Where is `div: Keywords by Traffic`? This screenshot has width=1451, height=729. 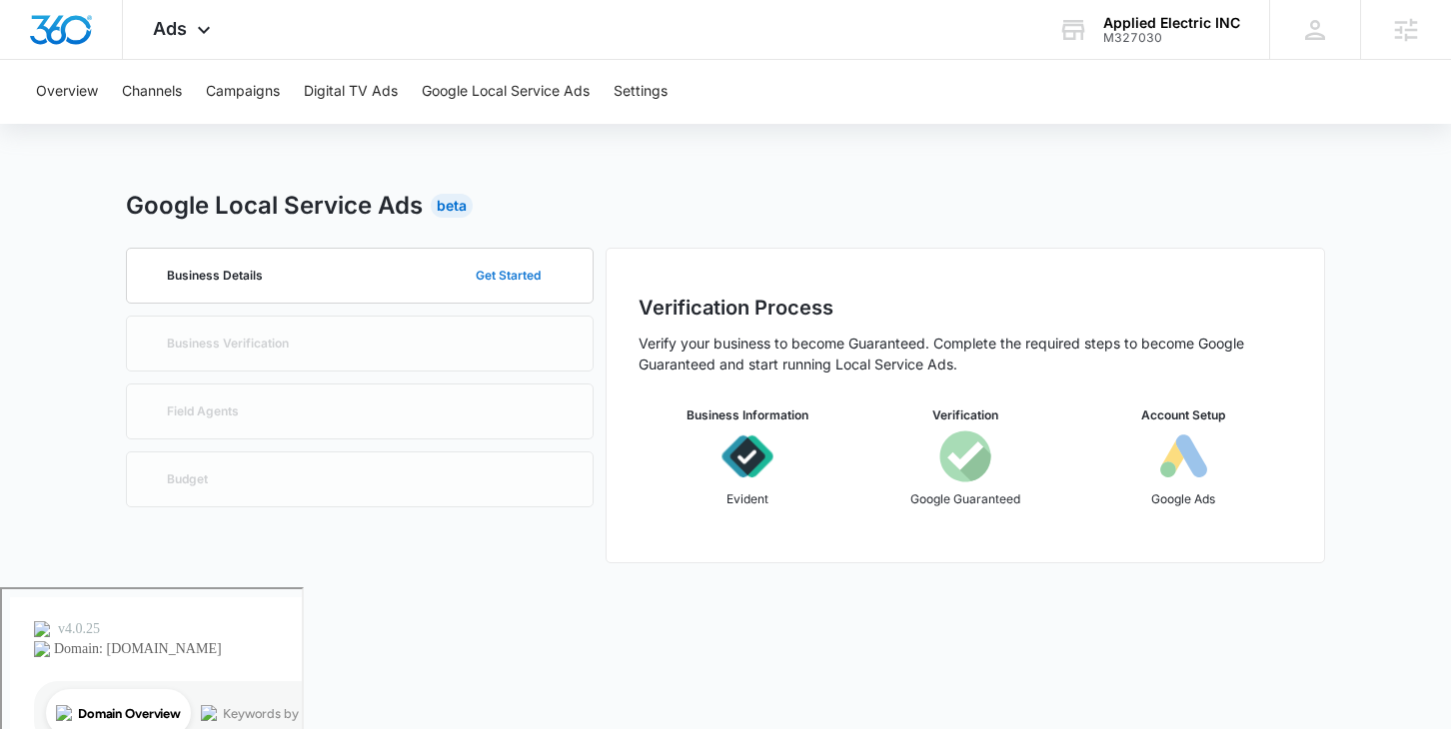
div: Keywords by Traffic is located at coordinates (279, 124).